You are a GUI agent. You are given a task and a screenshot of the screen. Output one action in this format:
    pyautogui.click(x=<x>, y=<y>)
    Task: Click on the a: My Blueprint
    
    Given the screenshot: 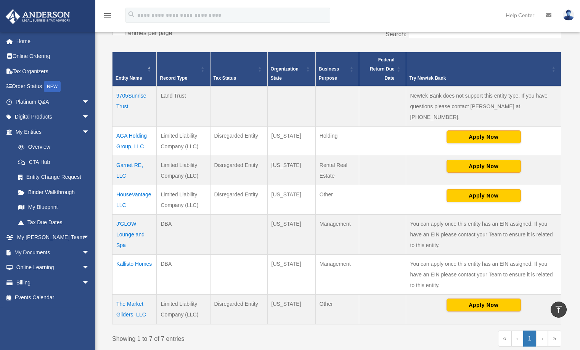 What is the action you would take?
    pyautogui.click(x=54, y=207)
    